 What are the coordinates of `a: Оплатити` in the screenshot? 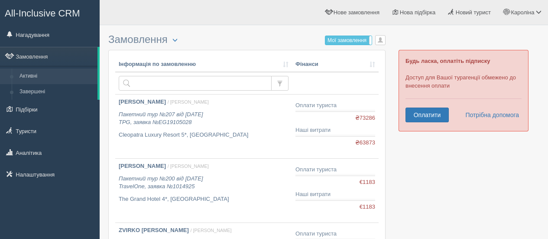 It's located at (427, 115).